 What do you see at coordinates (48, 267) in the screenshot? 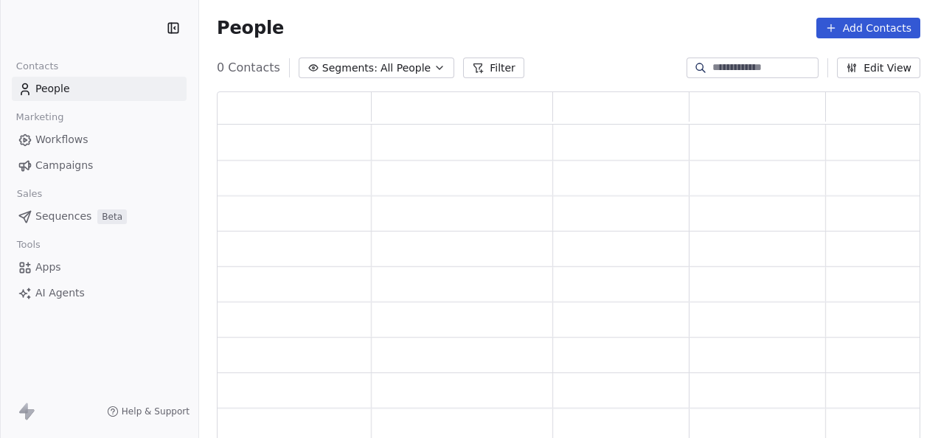
I see `span: Apps` at bounding box center [48, 267].